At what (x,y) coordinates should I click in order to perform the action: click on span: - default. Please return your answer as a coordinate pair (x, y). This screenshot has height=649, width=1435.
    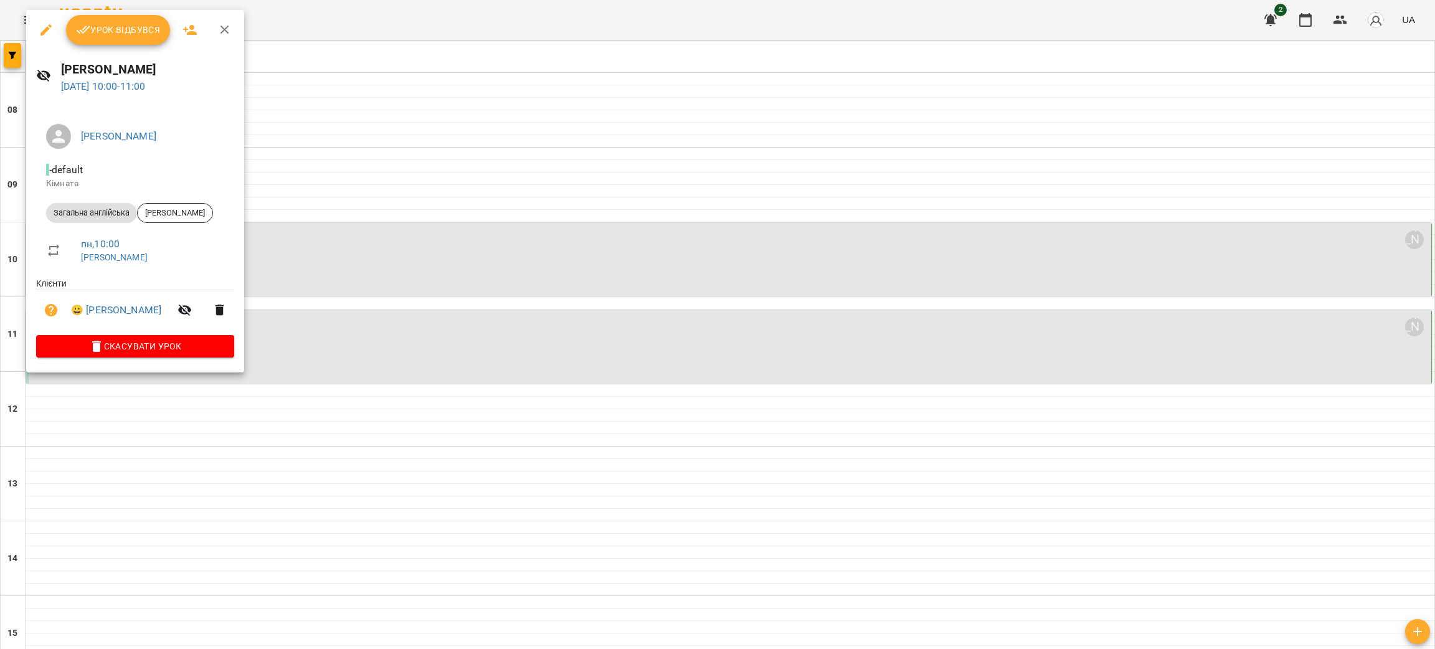
    Looking at the image, I should click on (65, 169).